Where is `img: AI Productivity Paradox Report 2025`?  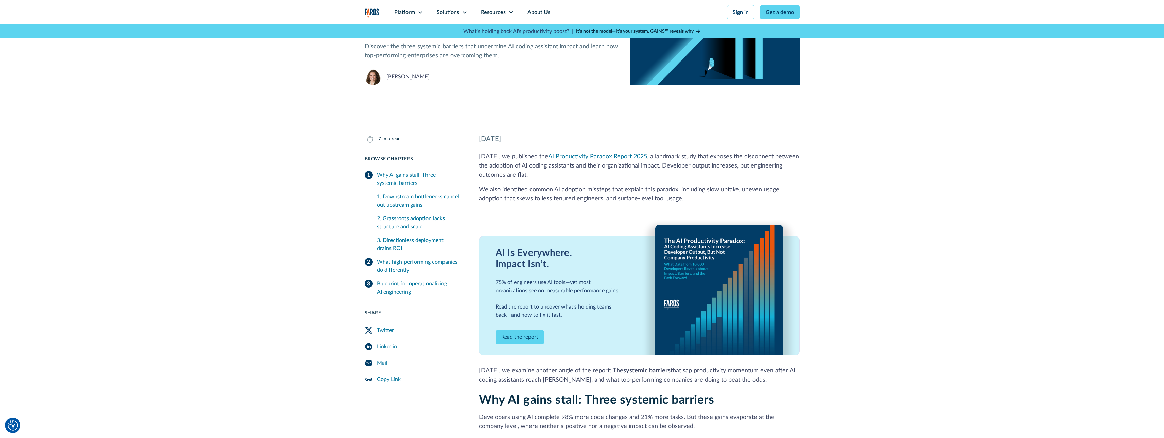 img: AI Productivity Paradox Report 2025 is located at coordinates (719, 308).